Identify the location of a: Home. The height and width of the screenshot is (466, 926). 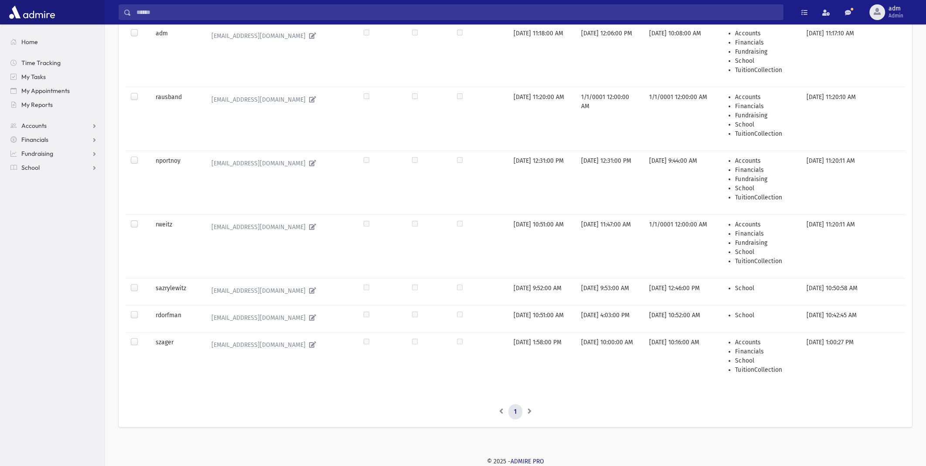
(54, 42).